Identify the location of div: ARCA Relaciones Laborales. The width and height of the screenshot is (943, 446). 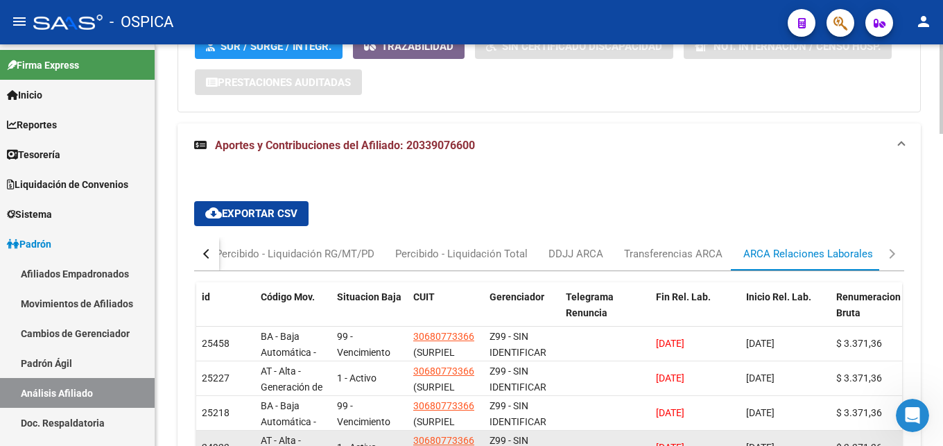
(807, 254).